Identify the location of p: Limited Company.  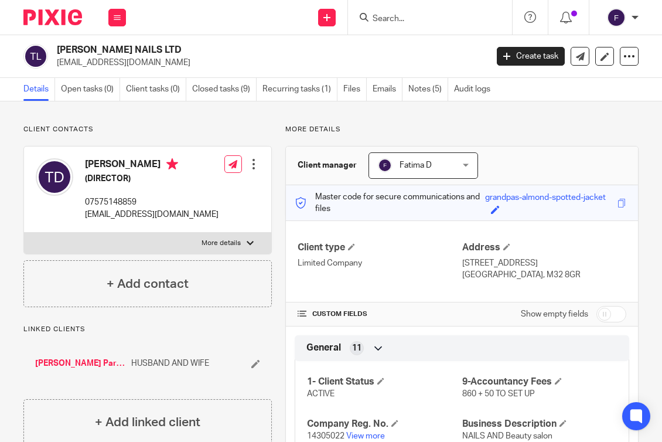
(380, 263).